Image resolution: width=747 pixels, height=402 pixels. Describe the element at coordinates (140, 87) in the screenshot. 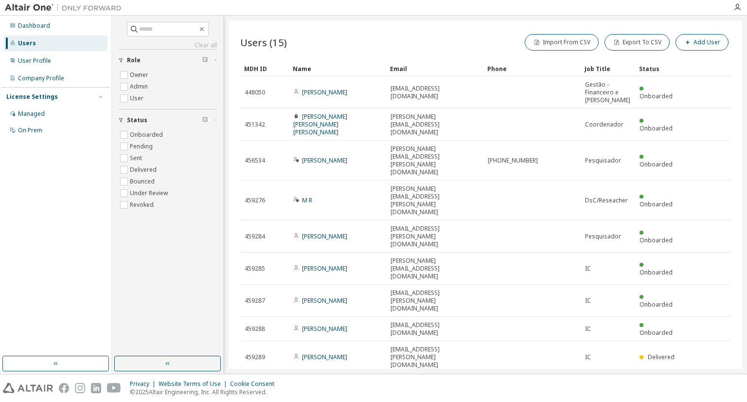

I see `label: Admin` at that location.